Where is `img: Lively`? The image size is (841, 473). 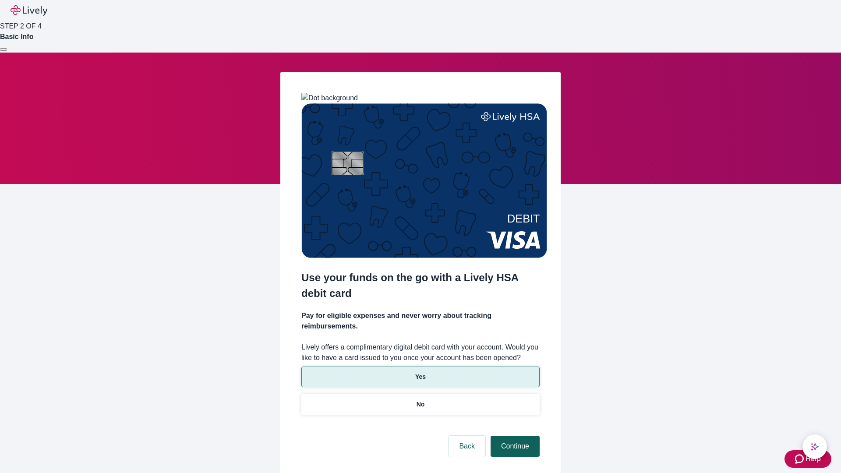 img: Lively is located at coordinates (29, 11).